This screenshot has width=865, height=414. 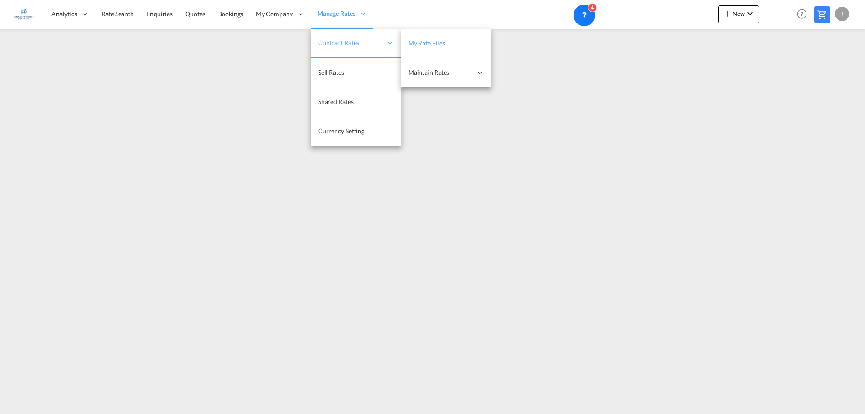 What do you see at coordinates (159, 14) in the screenshot?
I see `span: Enquiries` at bounding box center [159, 14].